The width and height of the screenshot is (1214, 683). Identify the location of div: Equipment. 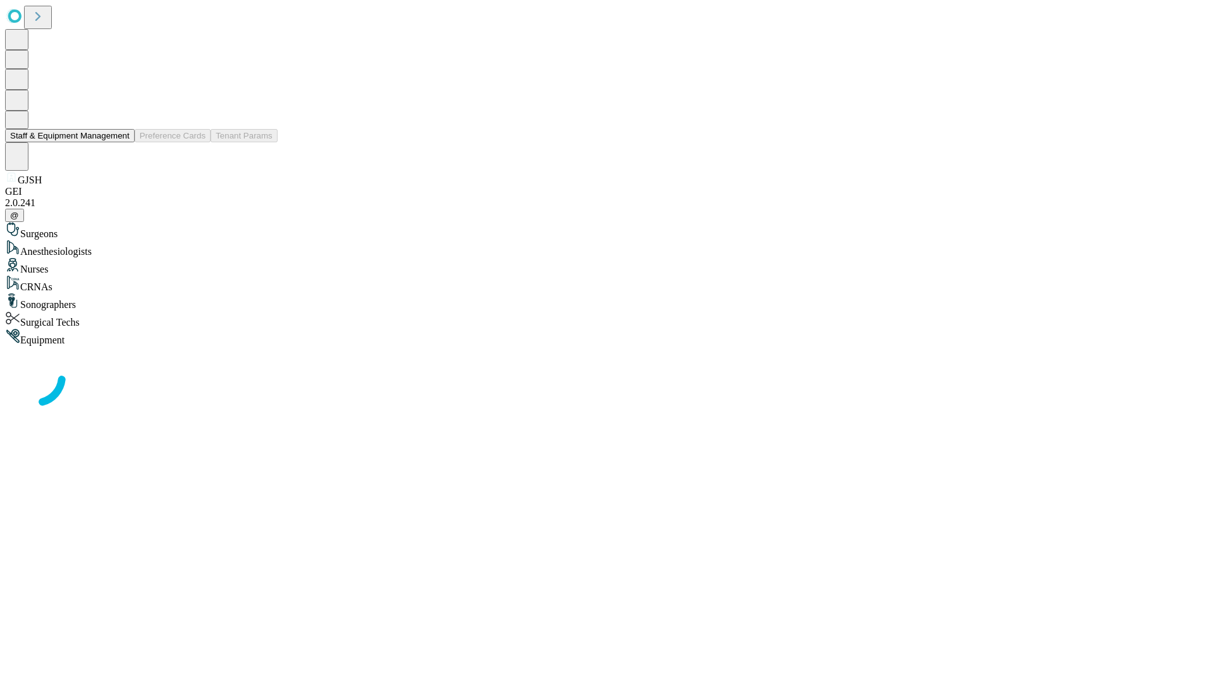
(607, 337).